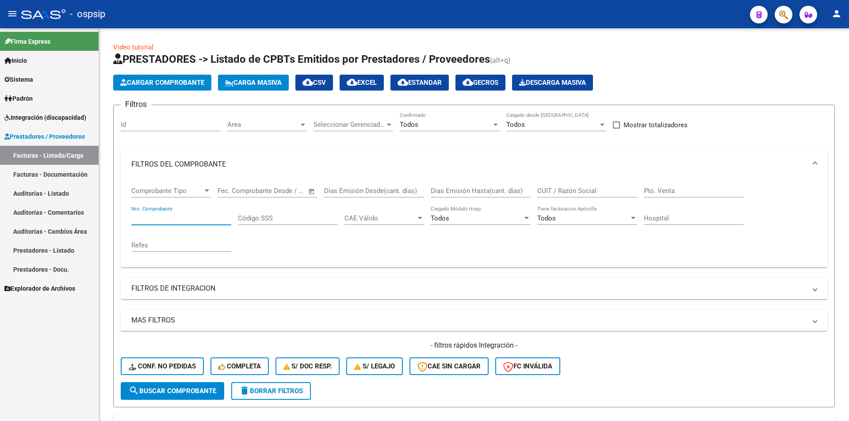  What do you see at coordinates (45, 118) in the screenshot?
I see `span: Integración (discapacidad)` at bounding box center [45, 118].